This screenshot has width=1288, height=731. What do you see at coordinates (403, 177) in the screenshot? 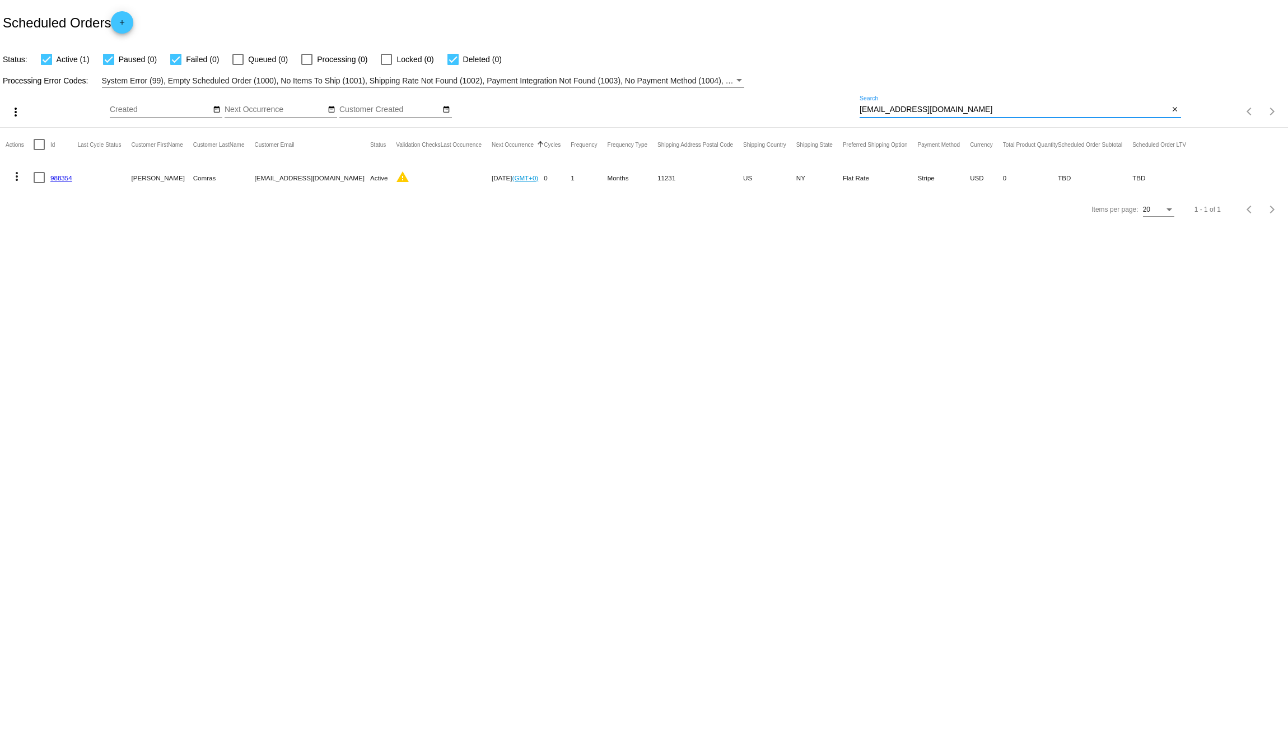
I see `mat-icon: warning` at bounding box center [403, 177].